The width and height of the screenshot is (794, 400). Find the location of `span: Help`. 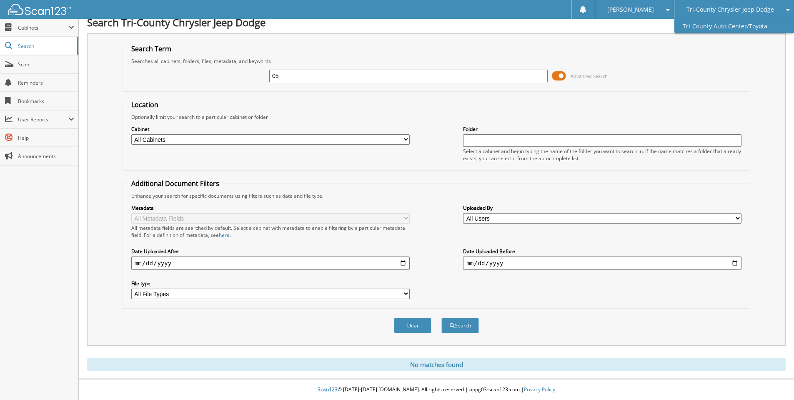

span: Help is located at coordinates (46, 138).